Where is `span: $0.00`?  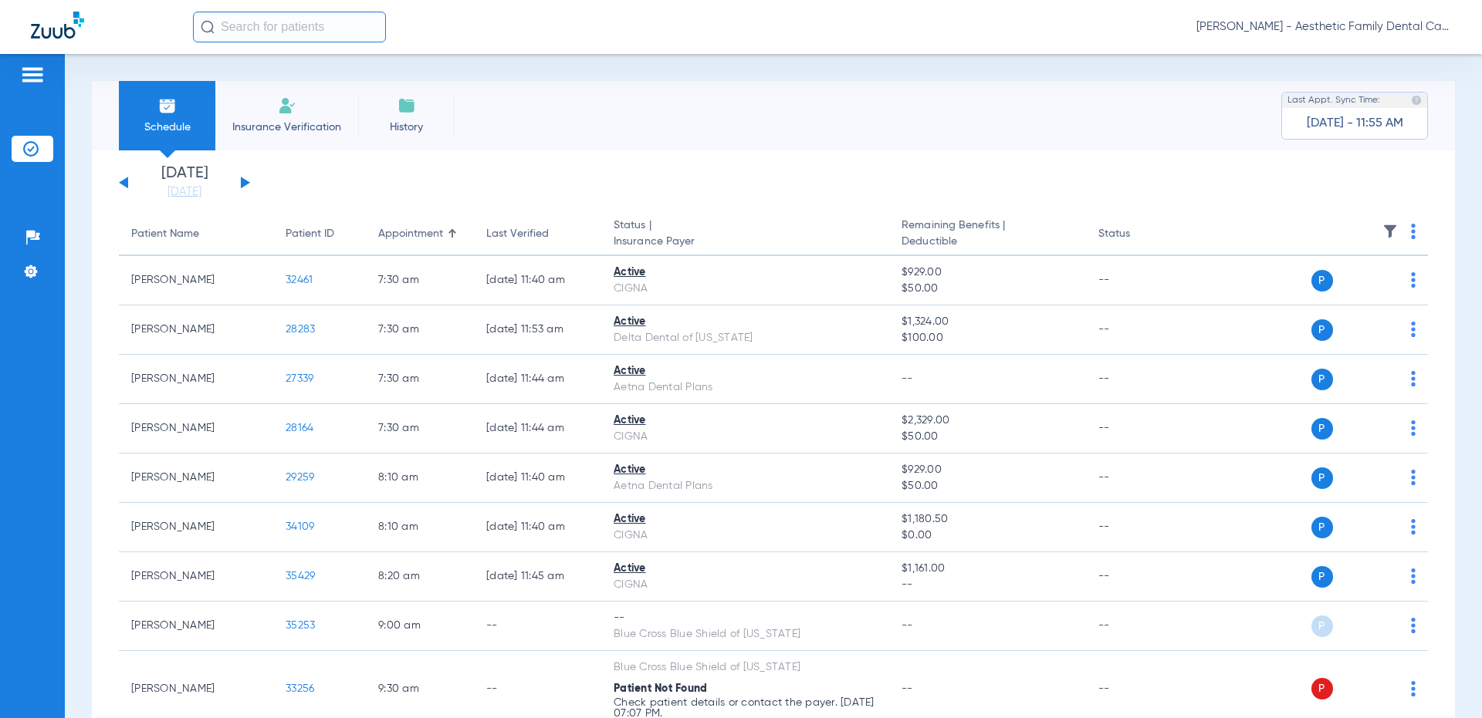
span: $0.00 is located at coordinates (987, 536).